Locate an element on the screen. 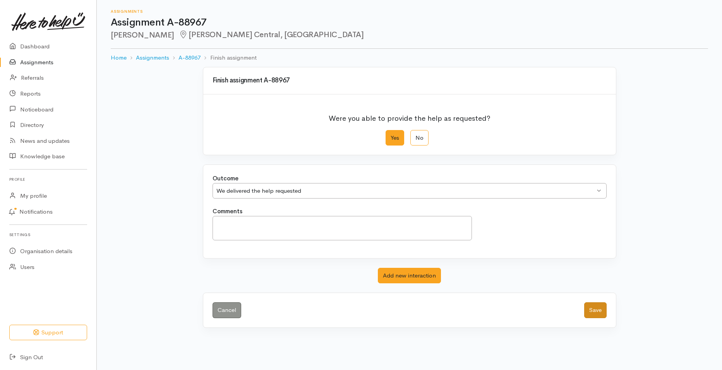 The image size is (722, 370). li: Finish assignment is located at coordinates (228, 58).